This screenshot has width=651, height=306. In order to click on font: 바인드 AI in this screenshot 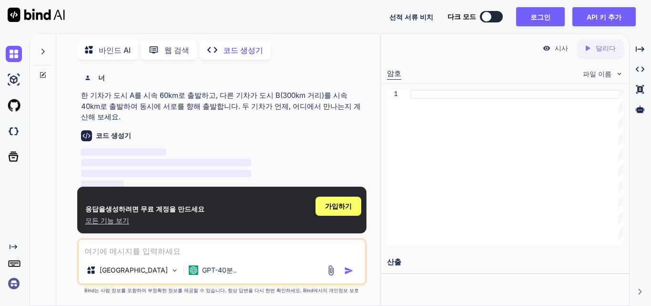, I will do `click(114, 50)`.